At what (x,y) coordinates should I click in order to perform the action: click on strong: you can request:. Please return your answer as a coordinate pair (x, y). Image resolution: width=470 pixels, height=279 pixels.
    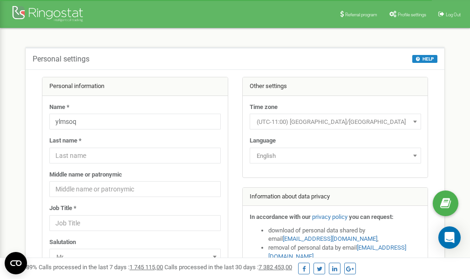
    Looking at the image, I should click on (371, 216).